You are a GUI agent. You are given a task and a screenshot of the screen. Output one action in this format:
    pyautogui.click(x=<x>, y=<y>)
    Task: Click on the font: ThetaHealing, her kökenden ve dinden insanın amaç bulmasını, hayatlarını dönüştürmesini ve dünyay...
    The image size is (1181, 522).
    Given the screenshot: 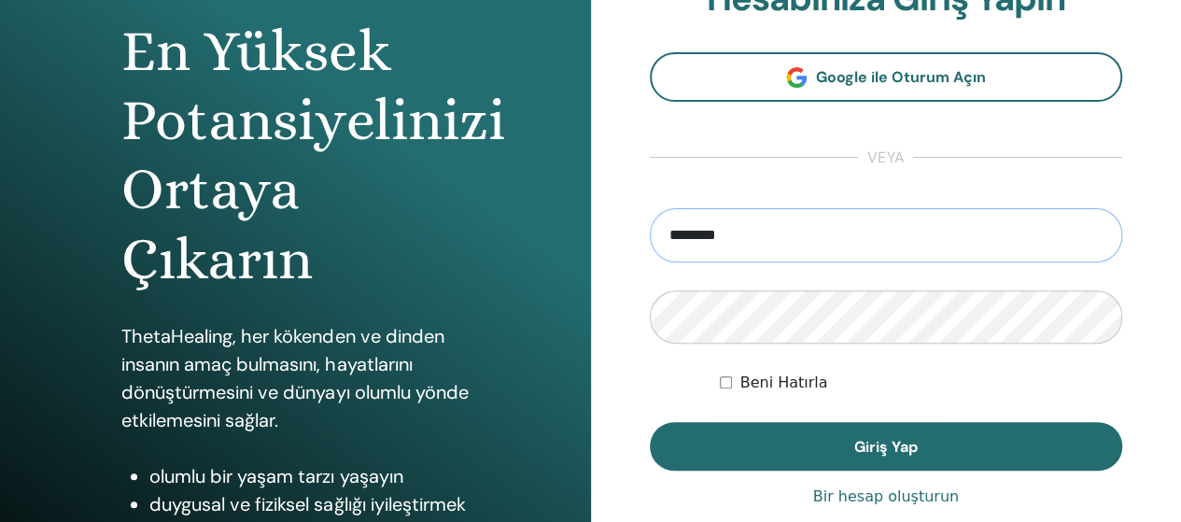 What is the action you would take?
    pyautogui.click(x=294, y=378)
    